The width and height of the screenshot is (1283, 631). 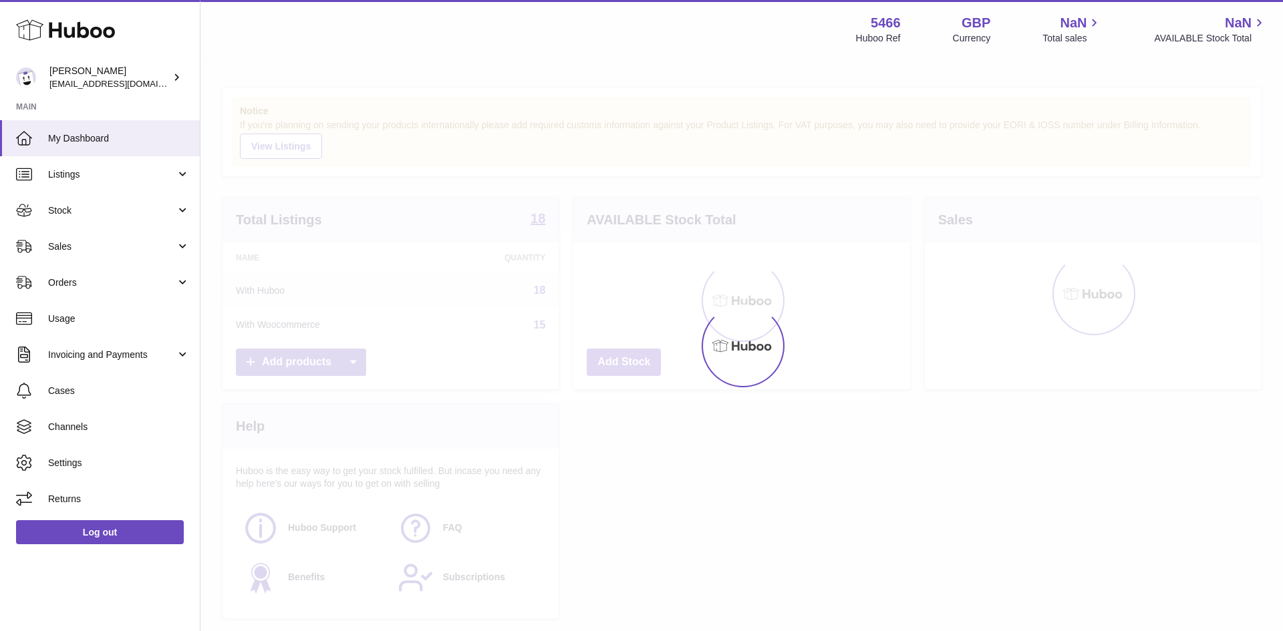 What do you see at coordinates (971, 38) in the screenshot?
I see `div: Currency` at bounding box center [971, 38].